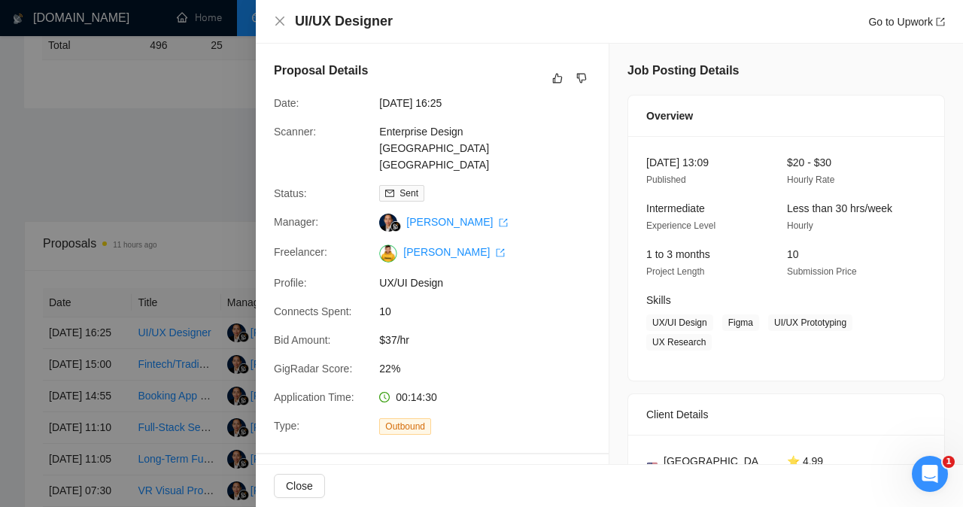  I want to click on h5: Proposal Details, so click(321, 71).